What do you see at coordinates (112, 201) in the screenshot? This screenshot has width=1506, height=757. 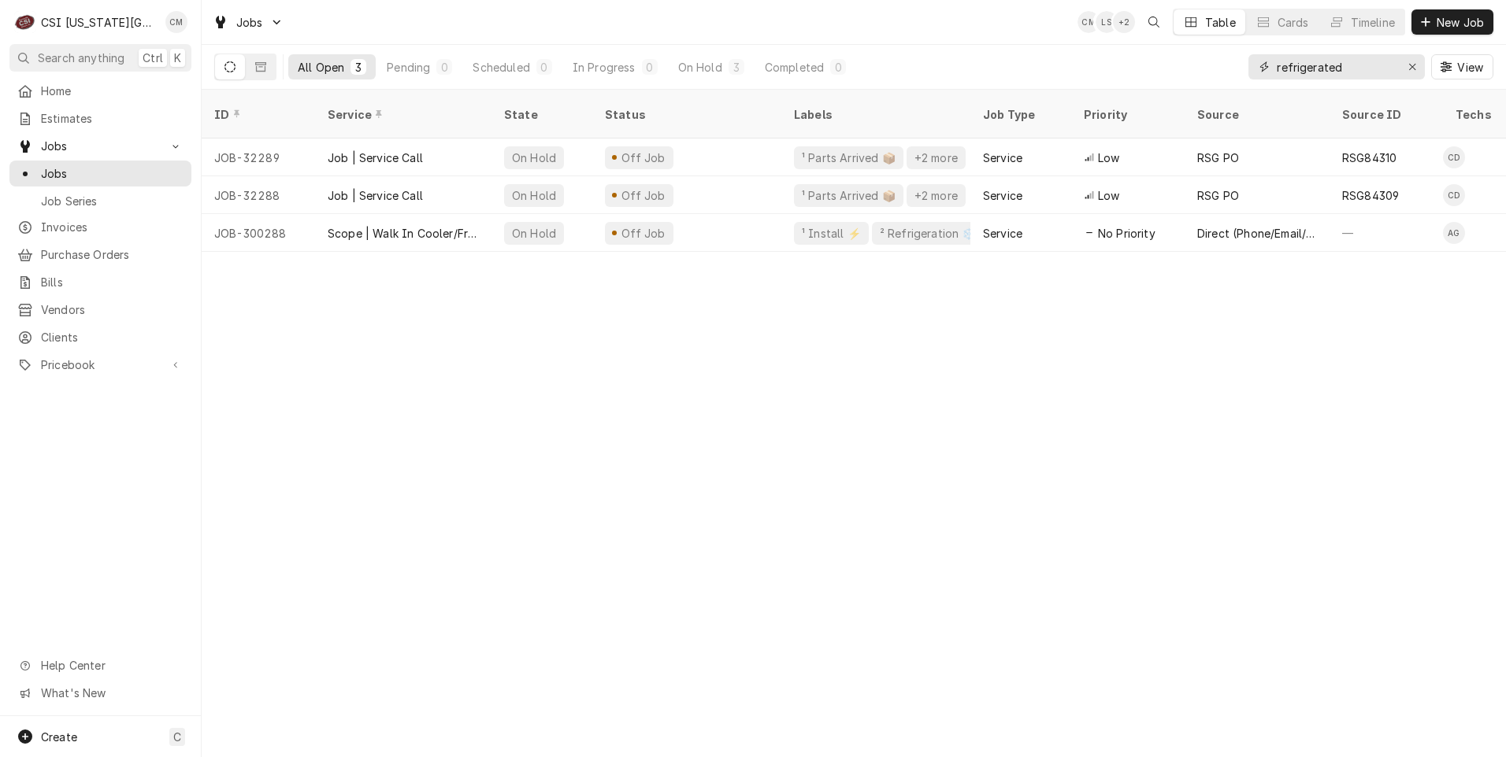 I see `span: Job Series` at bounding box center [112, 201].